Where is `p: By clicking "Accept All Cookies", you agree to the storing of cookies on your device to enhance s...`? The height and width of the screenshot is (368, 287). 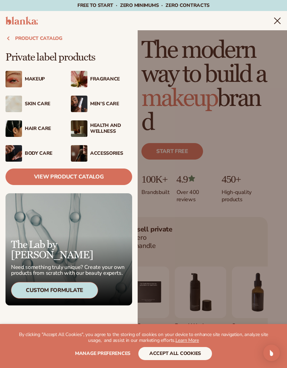 p: By clicking "Accept All Cookies", you agree to the storing of cookies on your device to enhance s... is located at coordinates (143, 337).